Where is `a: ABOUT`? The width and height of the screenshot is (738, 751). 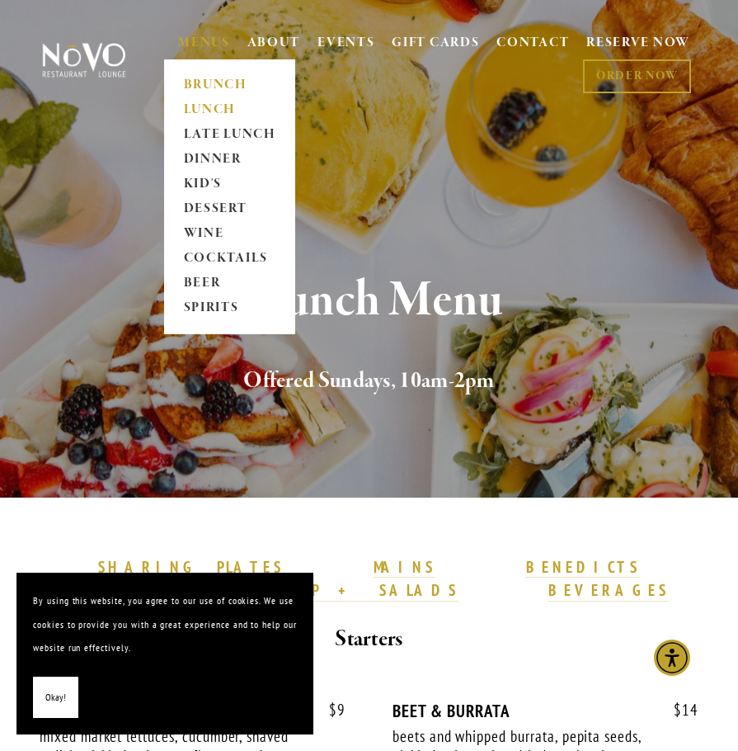
a: ABOUT is located at coordinates (274, 43).